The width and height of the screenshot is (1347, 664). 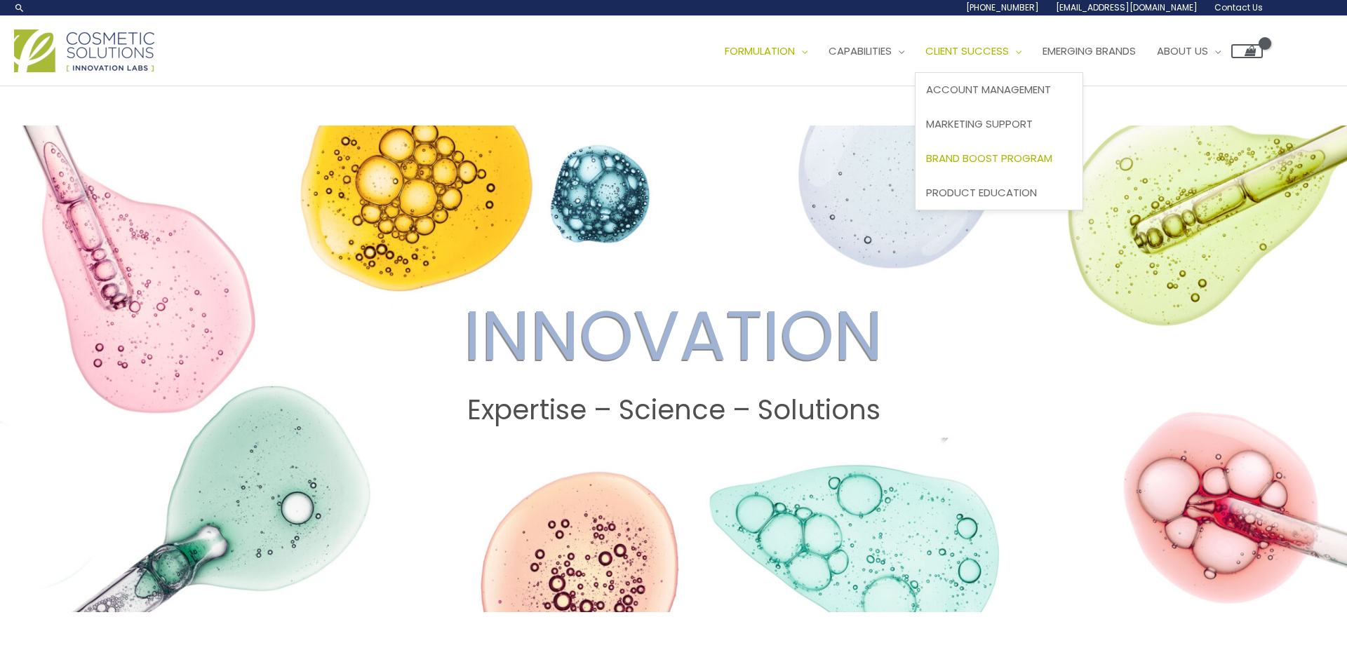 What do you see at coordinates (860, 51) in the screenshot?
I see `span: Capabilities` at bounding box center [860, 51].